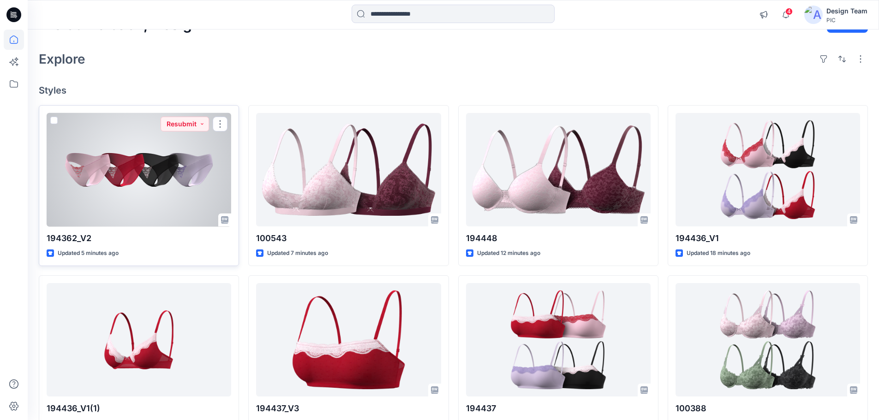 This screenshot has height=420, width=879. I want to click on p: 194436_V1, so click(768, 238).